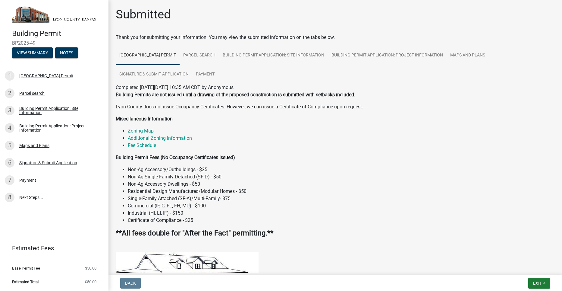 Image resolution: width=562 pixels, height=291 pixels. I want to click on p: Lyon County does not issue Occupancy Certificates. However, we can issue a Certificate of Complia..., so click(335, 107).